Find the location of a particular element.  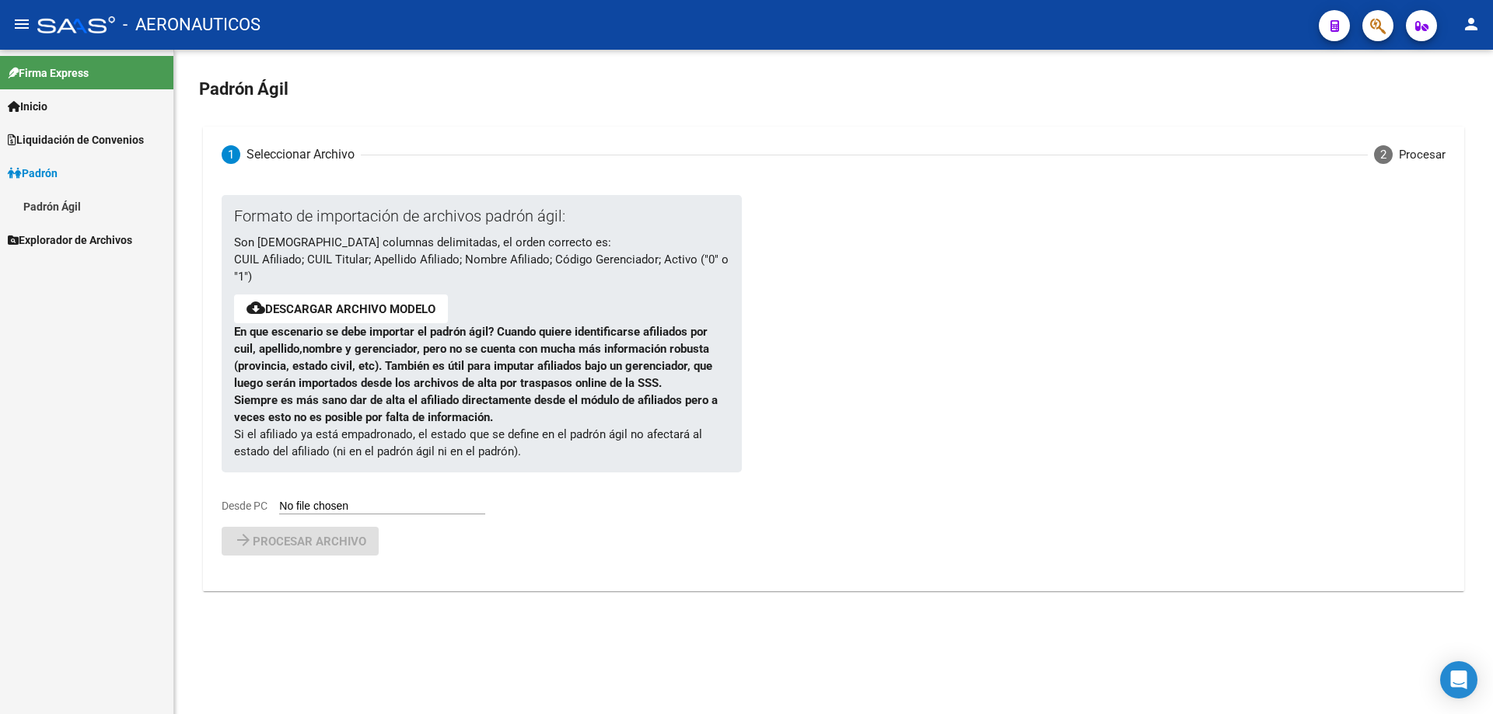

span: Procesar archivo is located at coordinates (309, 542).